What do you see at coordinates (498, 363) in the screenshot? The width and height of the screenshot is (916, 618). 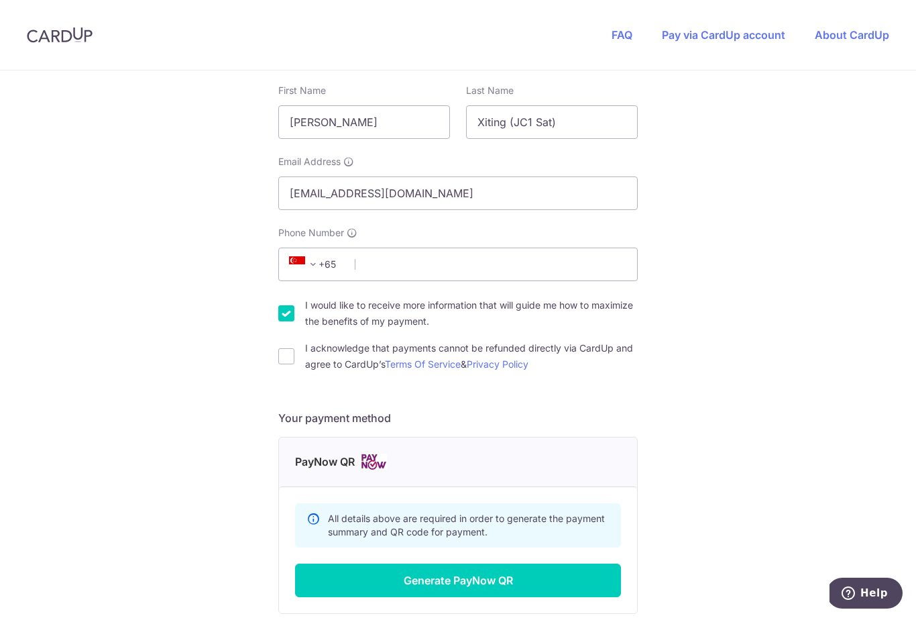 I see `a: Privacy Policy` at bounding box center [498, 363].